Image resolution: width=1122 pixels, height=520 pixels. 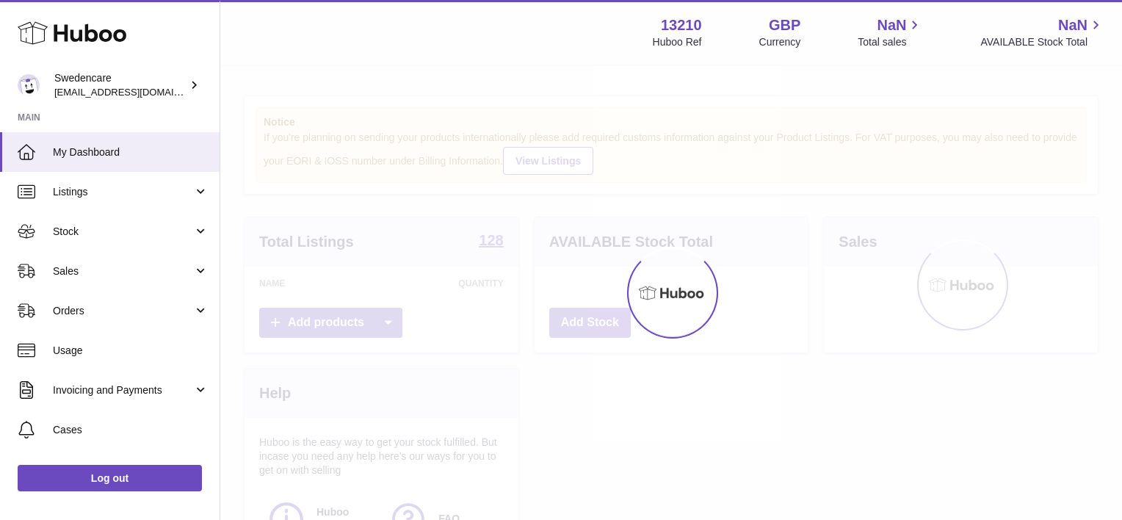 What do you see at coordinates (780, 42) in the screenshot?
I see `div: Currency` at bounding box center [780, 42].